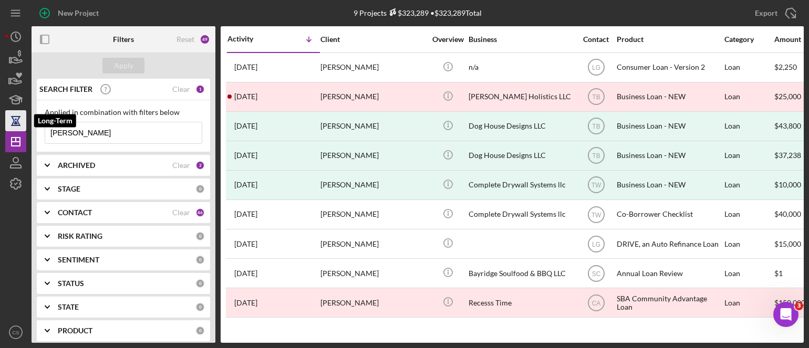  Describe the element at coordinates (246, 303) in the screenshot. I see `time: 2021-10-12 00:52` at that location.